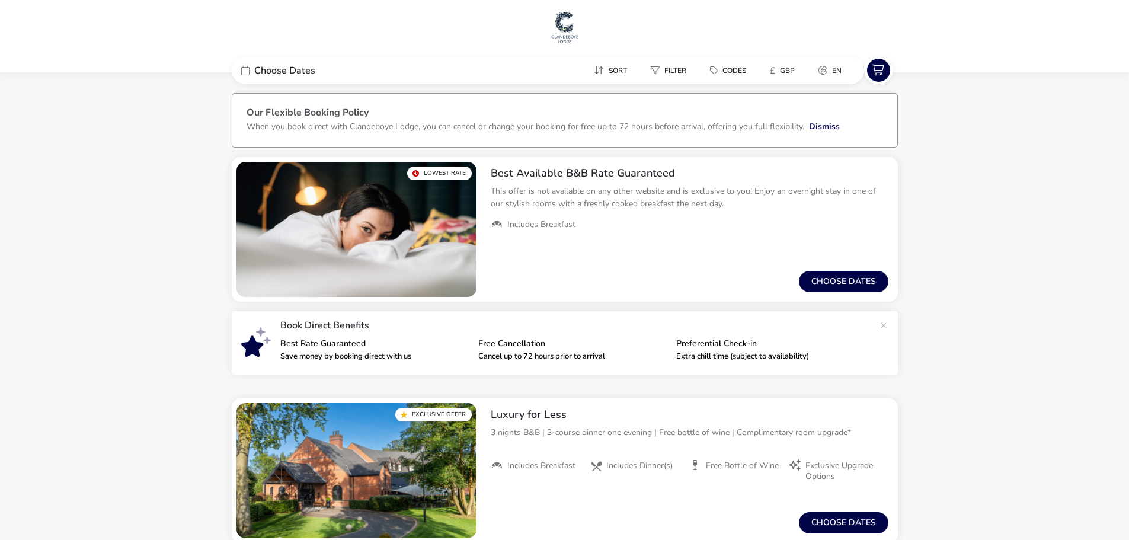  What do you see at coordinates (675, 71) in the screenshot?
I see `span: Filter` at bounding box center [675, 71].